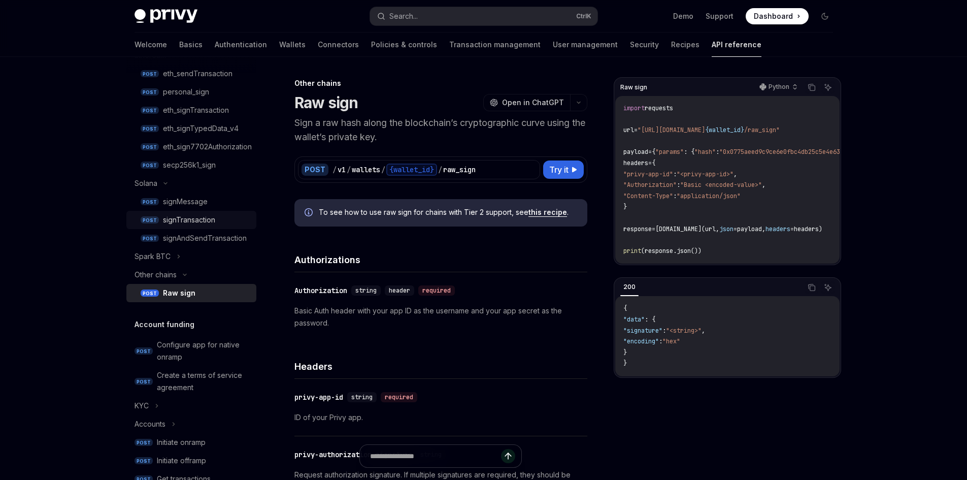 This screenshot has width=967, height=480. I want to click on span: Raw sign, so click(633, 87).